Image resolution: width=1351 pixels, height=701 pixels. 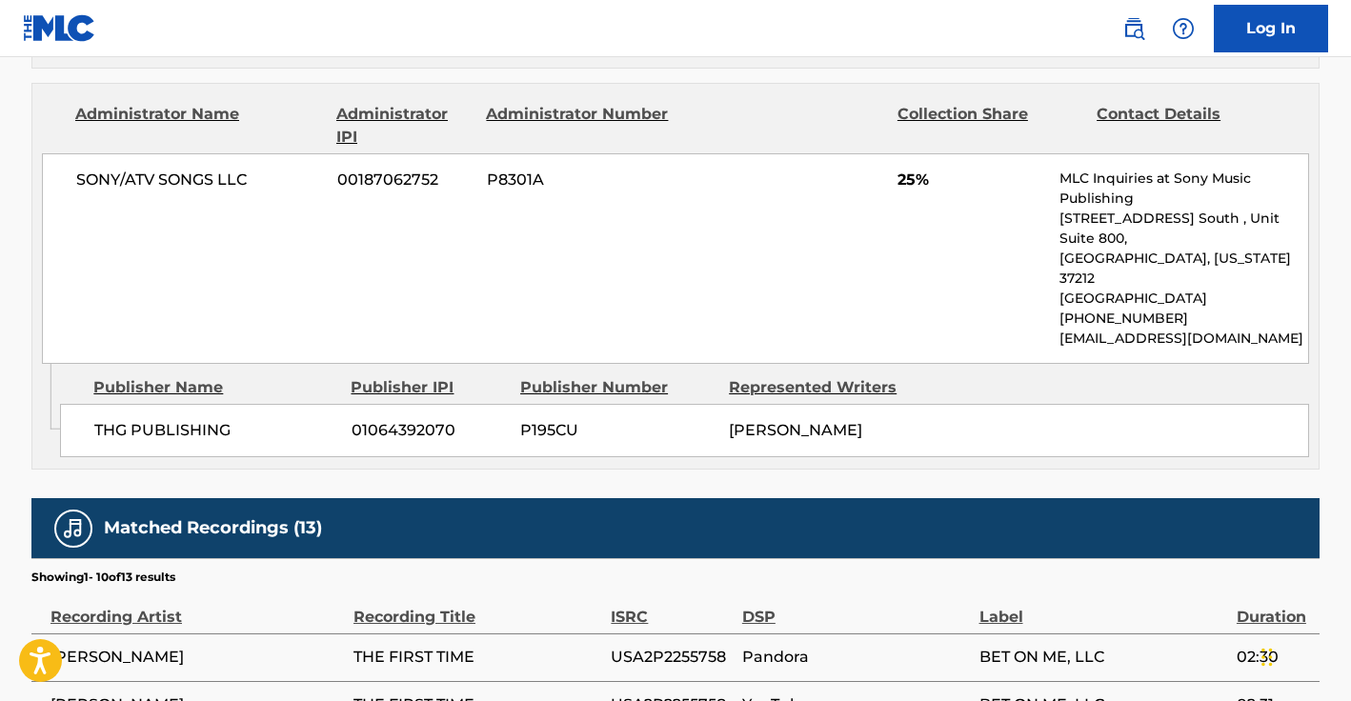 I want to click on div: Administrator IPI, so click(x=404, y=126).